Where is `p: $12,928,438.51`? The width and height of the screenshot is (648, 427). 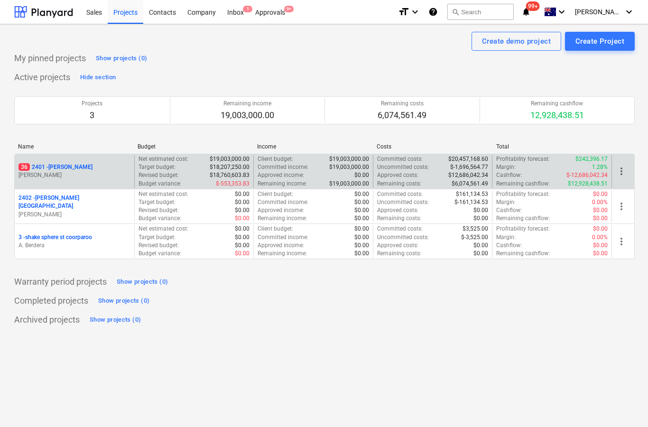 p: $12,928,438.51 is located at coordinates (588, 184).